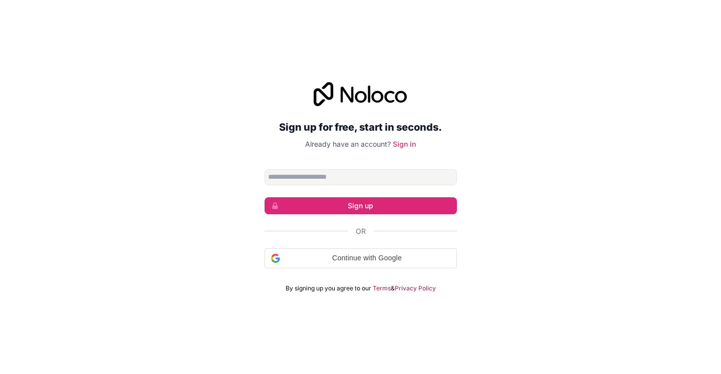 The width and height of the screenshot is (721, 374). What do you see at coordinates (361, 177) in the screenshot?
I see `input: Email address` at bounding box center [361, 177].